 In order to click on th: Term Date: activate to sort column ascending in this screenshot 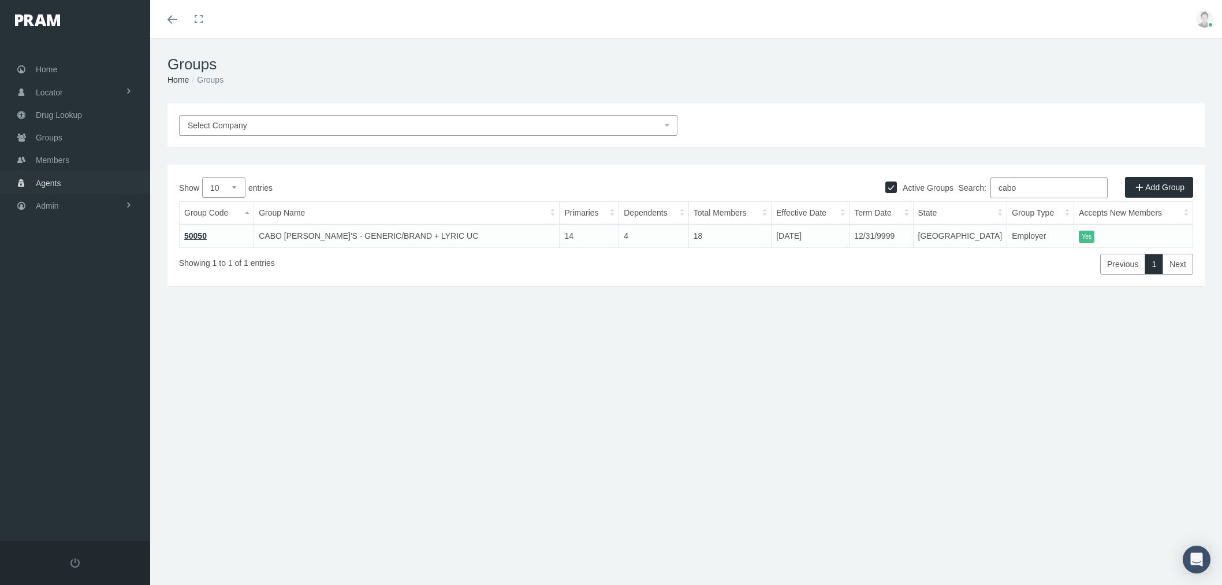, I will do `click(882, 213)`.